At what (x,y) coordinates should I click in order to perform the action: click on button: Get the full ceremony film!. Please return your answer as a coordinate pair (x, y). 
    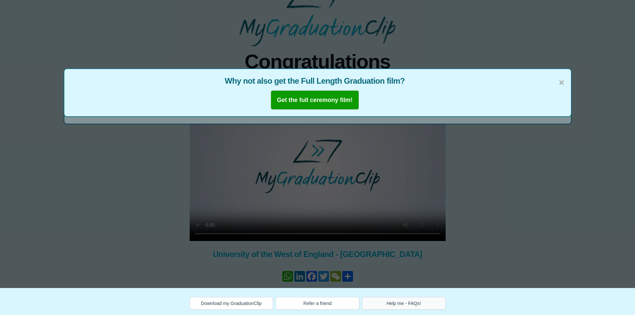
    Looking at the image, I should click on (315, 100).